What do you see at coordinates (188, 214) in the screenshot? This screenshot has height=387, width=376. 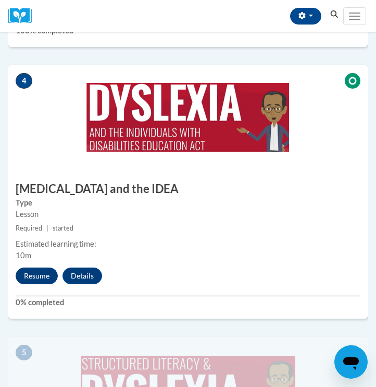 I see `div: Lesson` at bounding box center [188, 214].